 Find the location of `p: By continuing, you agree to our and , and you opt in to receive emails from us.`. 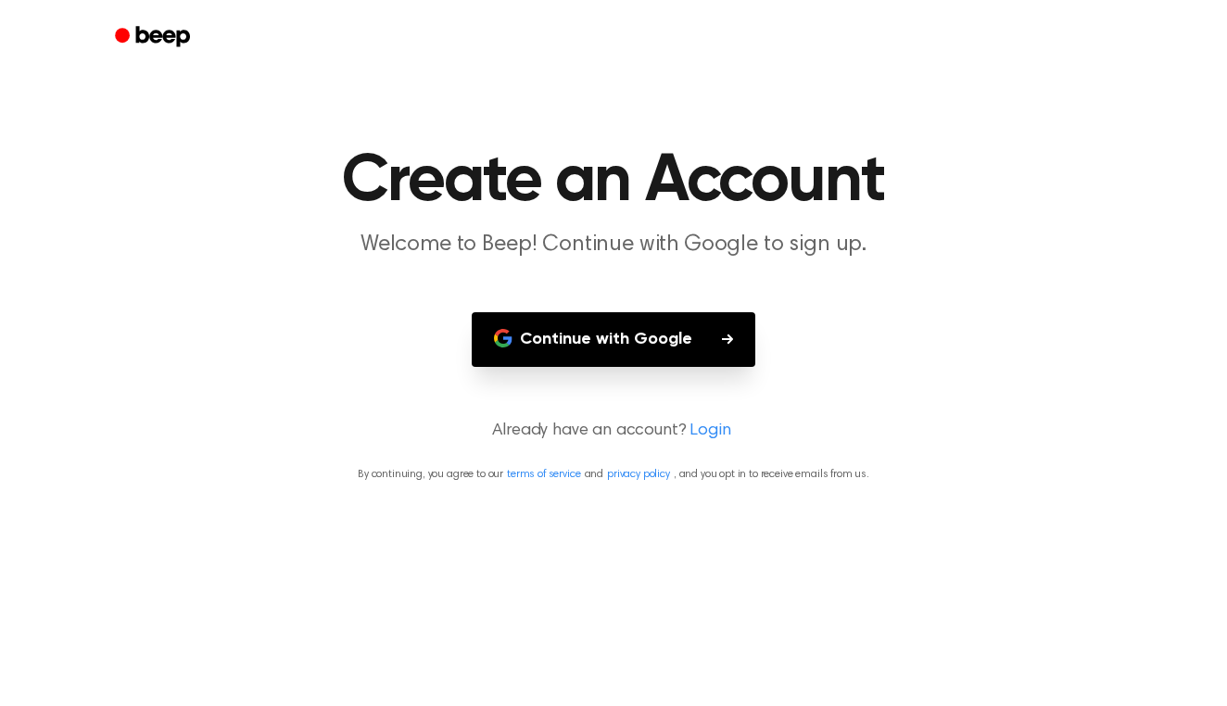

p: By continuing, you agree to our and , and you opt in to receive emails from us. is located at coordinates (614, 475).